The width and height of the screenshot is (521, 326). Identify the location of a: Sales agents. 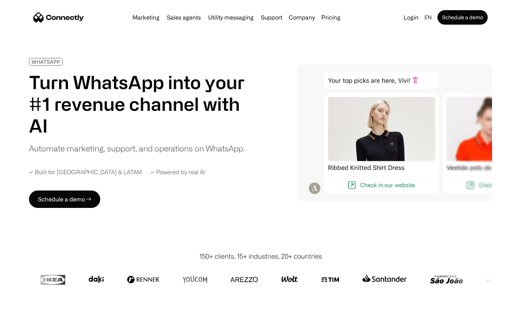
(184, 17).